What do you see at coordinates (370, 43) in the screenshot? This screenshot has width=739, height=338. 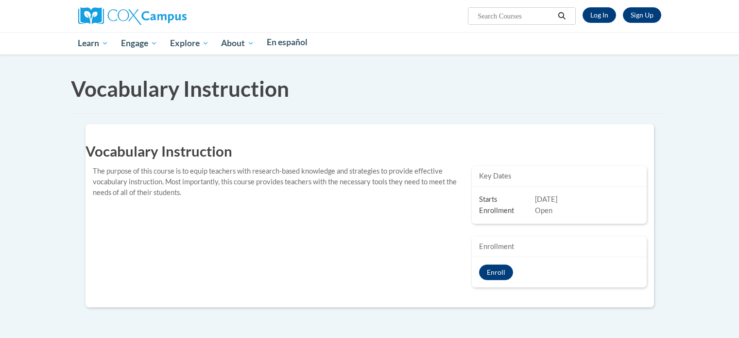 I see `div: Main menu` at bounding box center [370, 43].